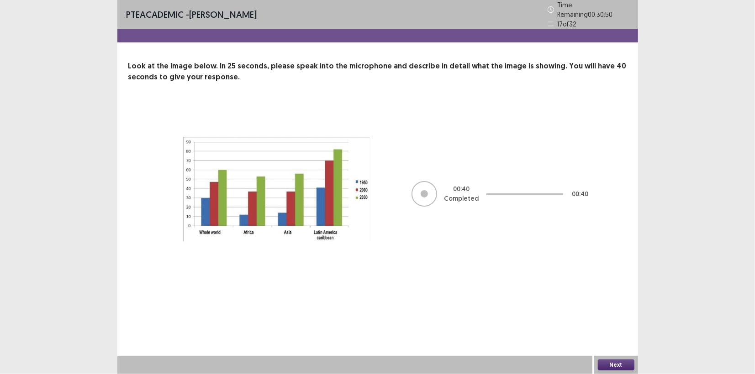 The width and height of the screenshot is (755, 374). What do you see at coordinates (567, 24) in the screenshot?
I see `p: 17 of 32` at bounding box center [567, 24].